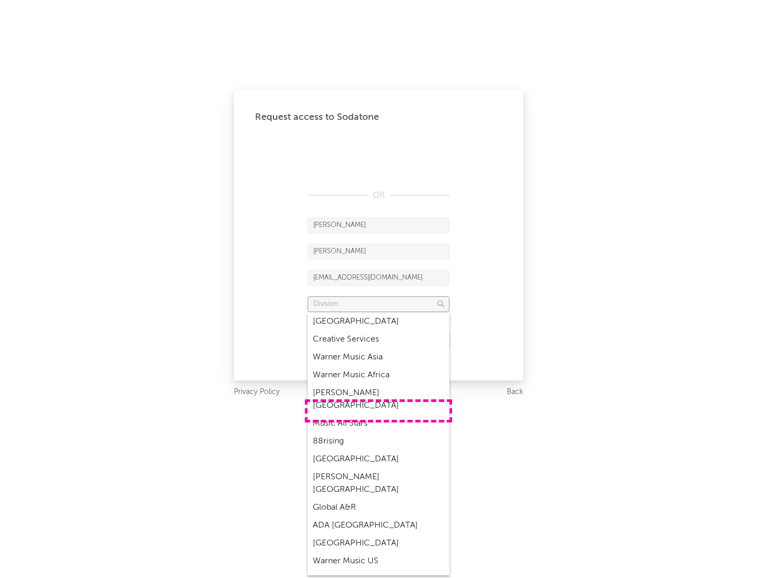 The image size is (757, 578). I want to click on div: 88rising, so click(378, 441).